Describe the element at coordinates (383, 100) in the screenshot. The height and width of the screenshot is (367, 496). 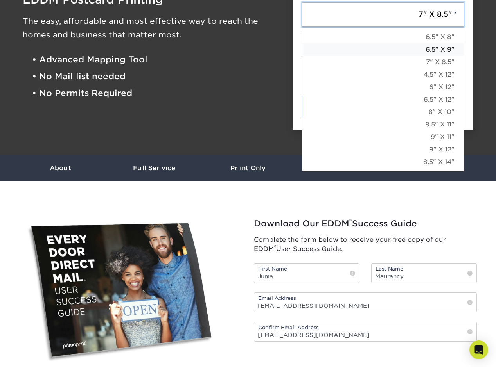
I see `div: 7" X 8.5"` at that location.